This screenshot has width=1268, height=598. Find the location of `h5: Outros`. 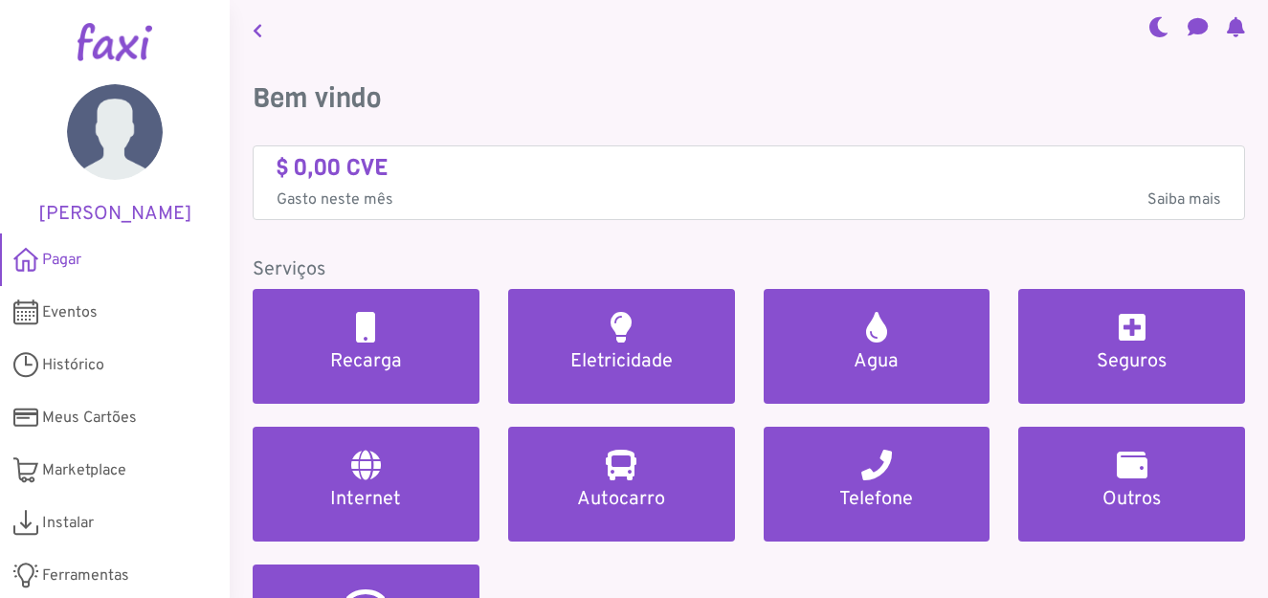

h5: Outros is located at coordinates (1131, 499).